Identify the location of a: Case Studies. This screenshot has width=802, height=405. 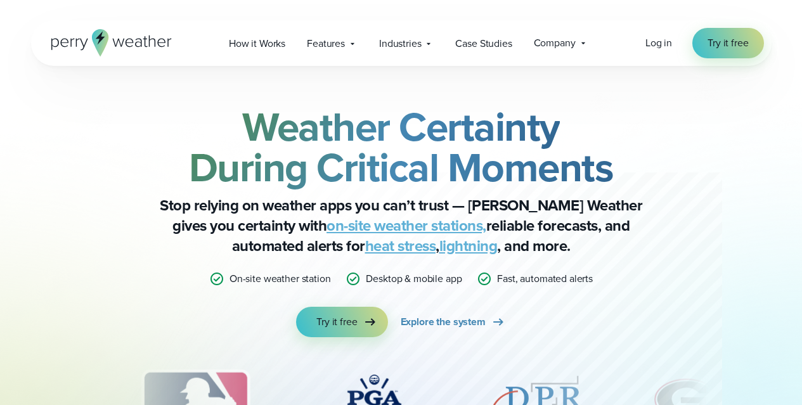
(483, 43).